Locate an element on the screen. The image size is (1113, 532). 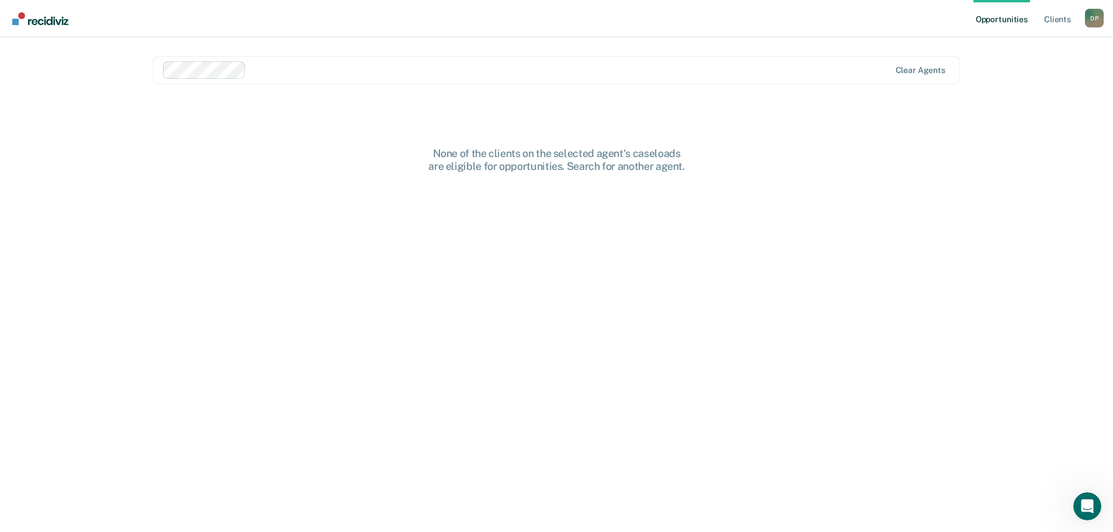
img: Recidiviz is located at coordinates (40, 19).